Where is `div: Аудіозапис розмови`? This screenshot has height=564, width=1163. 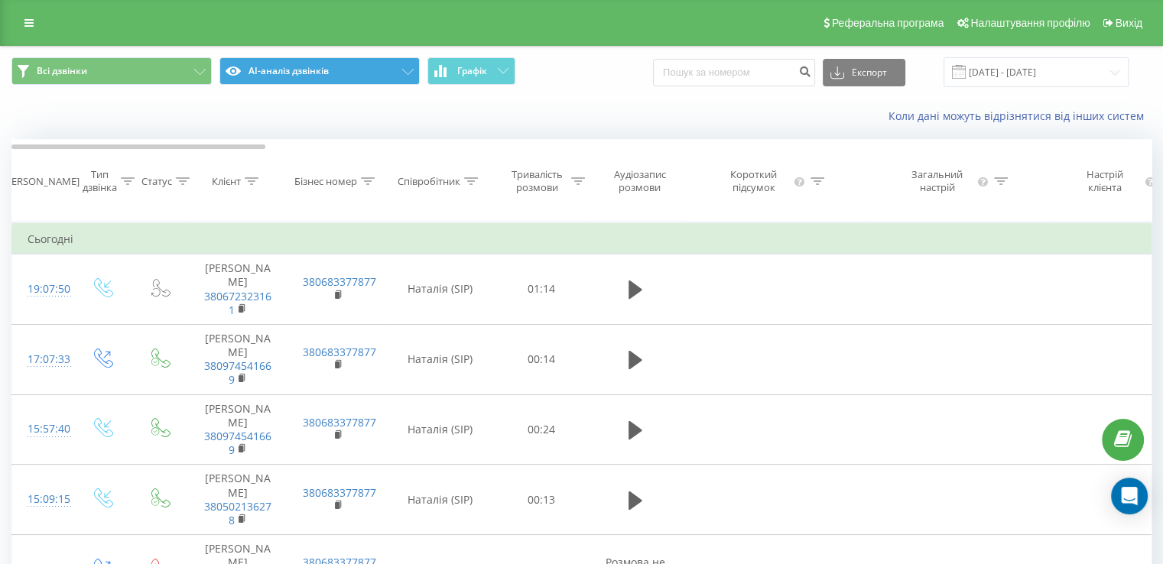
div: Аудіозапис розмови is located at coordinates (639, 181).